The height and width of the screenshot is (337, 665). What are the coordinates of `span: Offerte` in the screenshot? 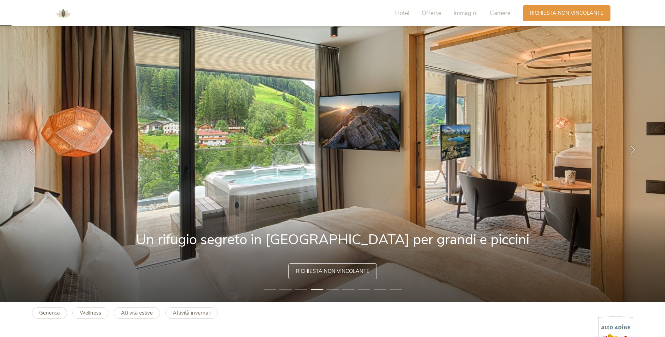 It's located at (432, 13).